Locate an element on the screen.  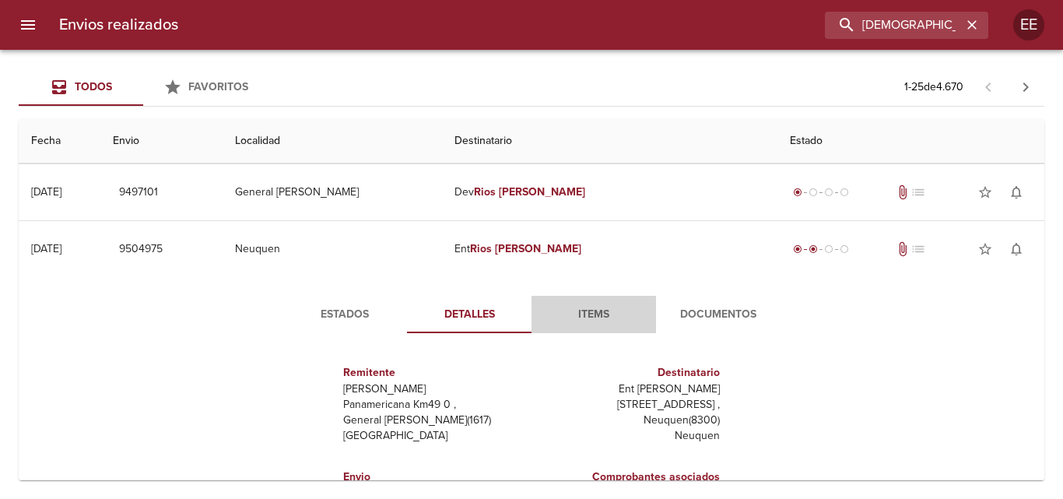
div: Generado is located at coordinates (821, 192).